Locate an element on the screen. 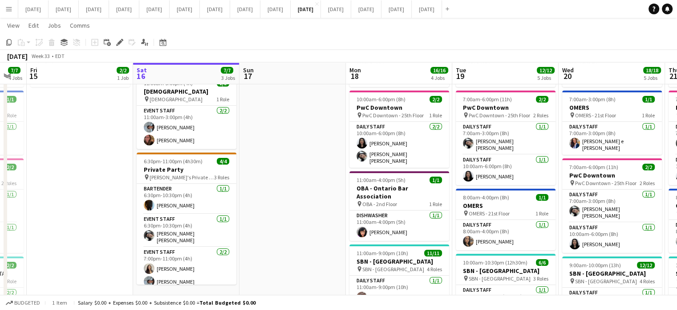 The height and width of the screenshot is (310, 677). span: Comms is located at coordinates (80, 25).